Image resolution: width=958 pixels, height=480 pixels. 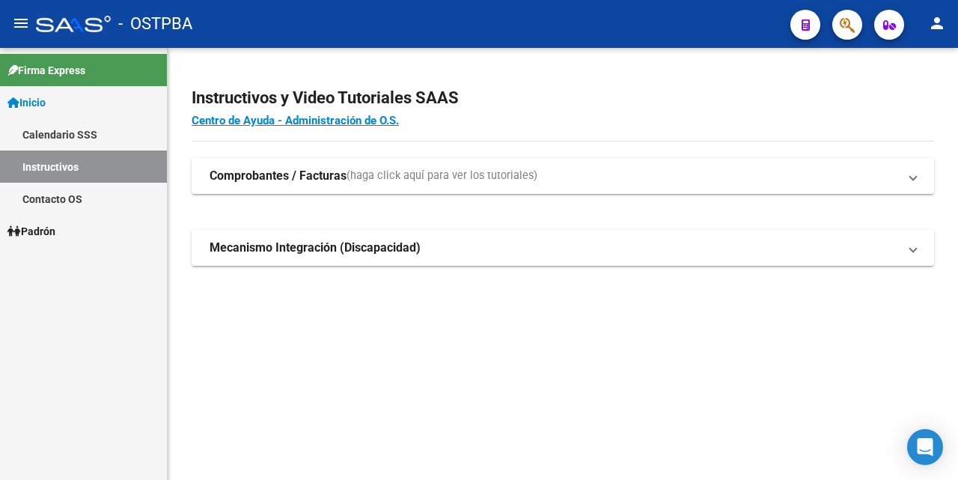 What do you see at coordinates (563, 248) in the screenshot?
I see `mat-expansion-panel-header: Mecanismo Integración (Discapacidad)` at bounding box center [563, 248].